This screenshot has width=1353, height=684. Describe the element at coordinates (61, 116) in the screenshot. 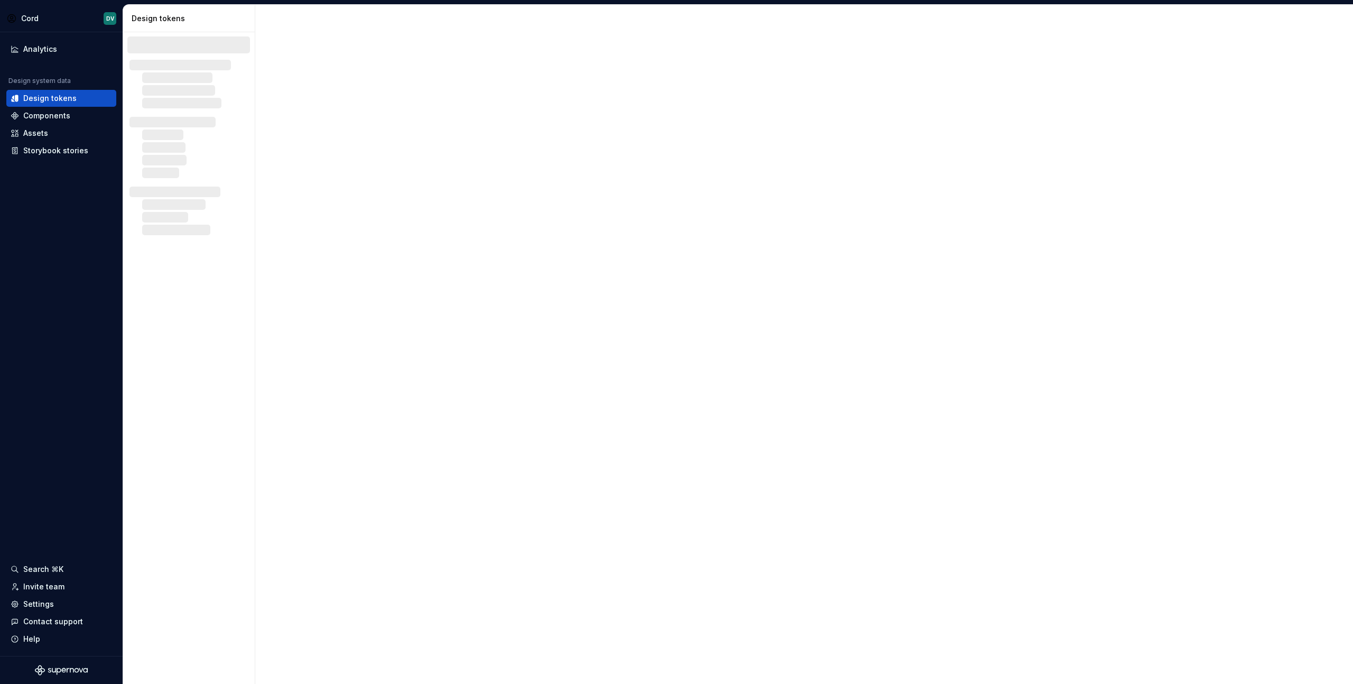

I see `a: Components` at that location.